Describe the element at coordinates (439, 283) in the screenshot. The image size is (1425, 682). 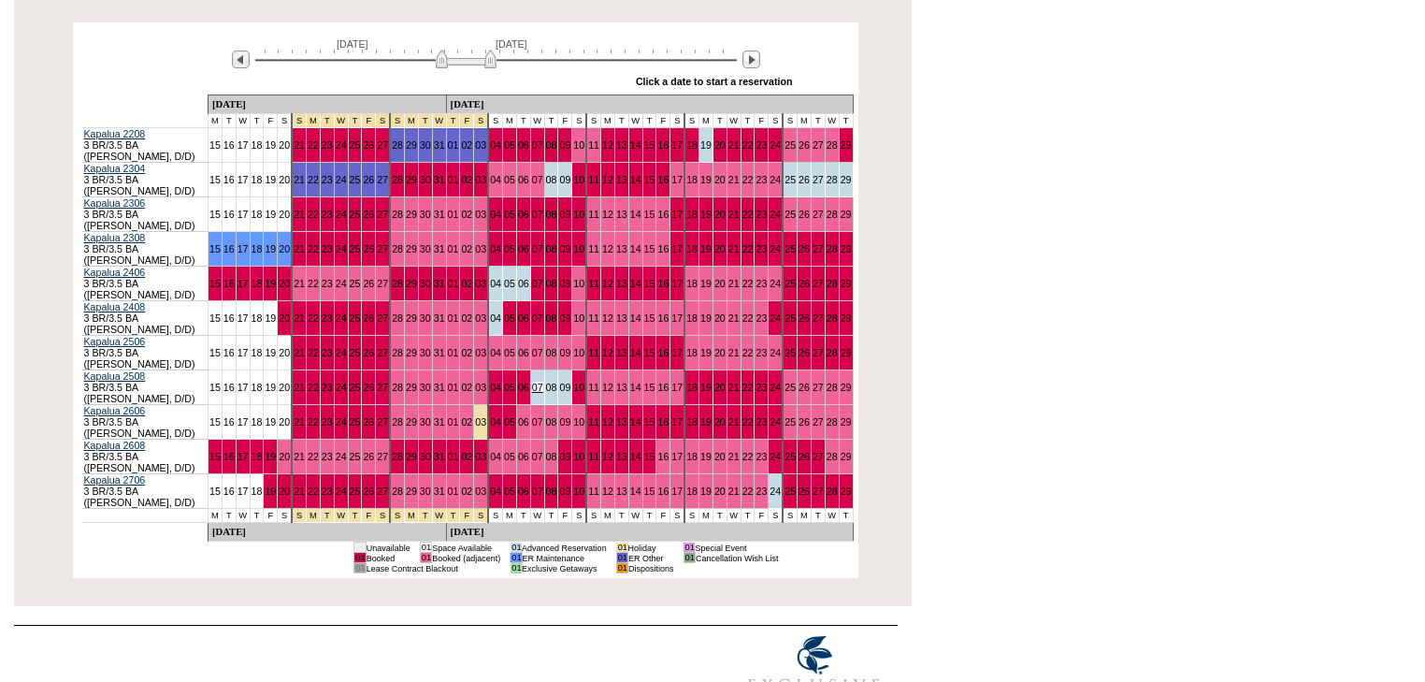
I see `a: 31` at that location.